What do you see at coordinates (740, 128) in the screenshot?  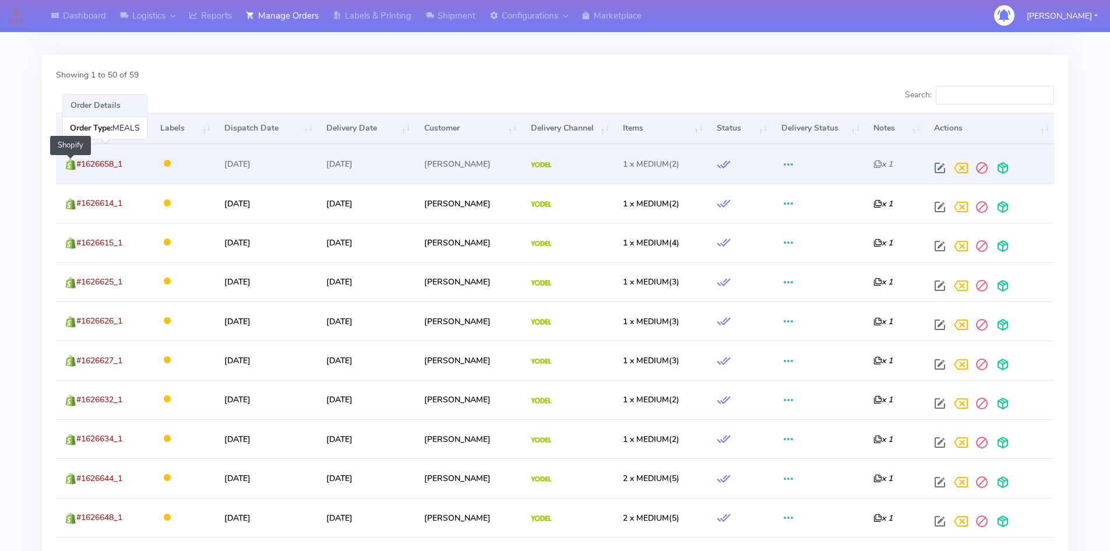 I see `th: Status: activate to sort column ascending` at bounding box center [740, 128].